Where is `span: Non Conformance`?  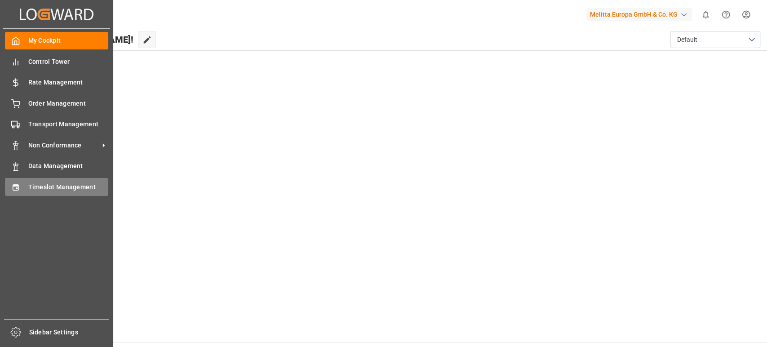 span: Non Conformance is located at coordinates (64, 145).